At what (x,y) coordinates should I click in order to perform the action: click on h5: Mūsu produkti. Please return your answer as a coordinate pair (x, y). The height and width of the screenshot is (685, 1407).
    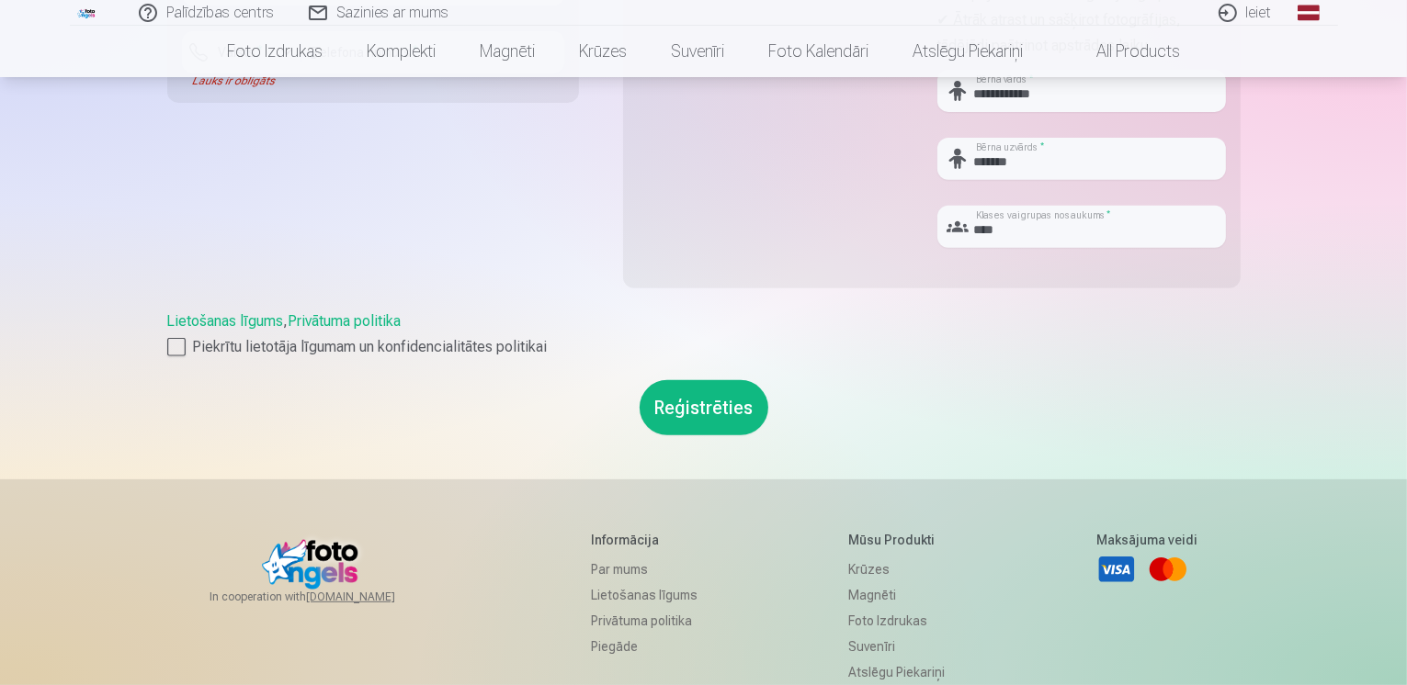
    Looking at the image, I should click on (896, 540).